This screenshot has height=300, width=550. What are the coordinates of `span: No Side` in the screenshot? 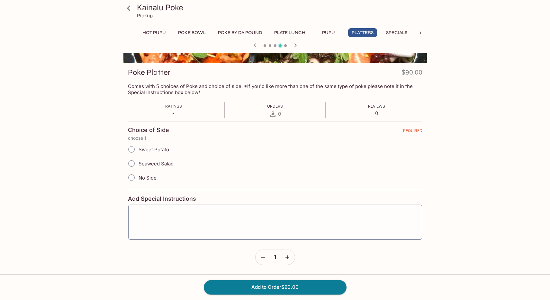 It's located at (147, 178).